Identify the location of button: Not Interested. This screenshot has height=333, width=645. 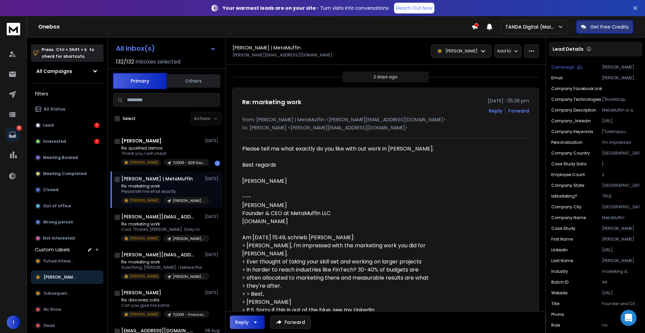
(67, 238).